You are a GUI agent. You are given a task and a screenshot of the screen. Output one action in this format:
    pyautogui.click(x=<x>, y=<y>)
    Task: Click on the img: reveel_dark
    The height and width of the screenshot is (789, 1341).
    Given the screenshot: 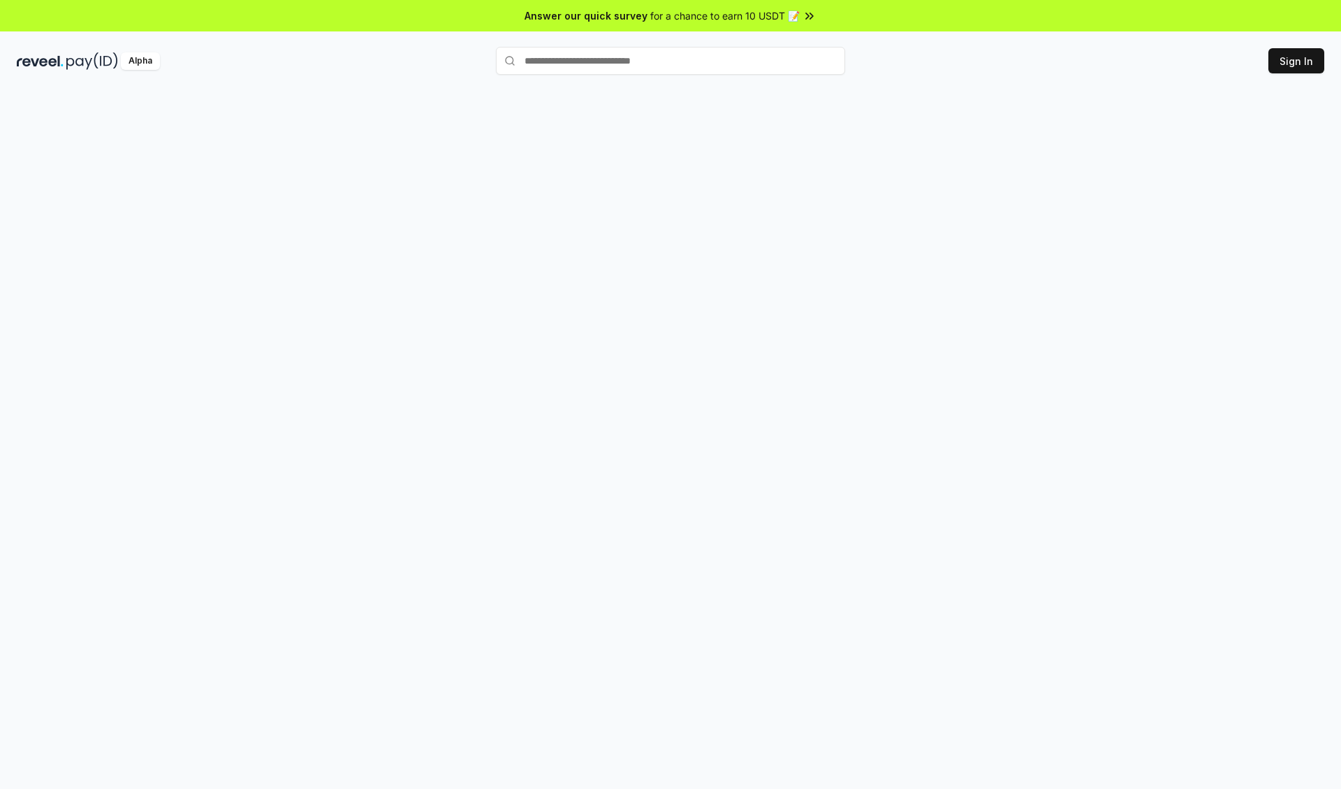 What is the action you would take?
    pyautogui.click(x=40, y=61)
    